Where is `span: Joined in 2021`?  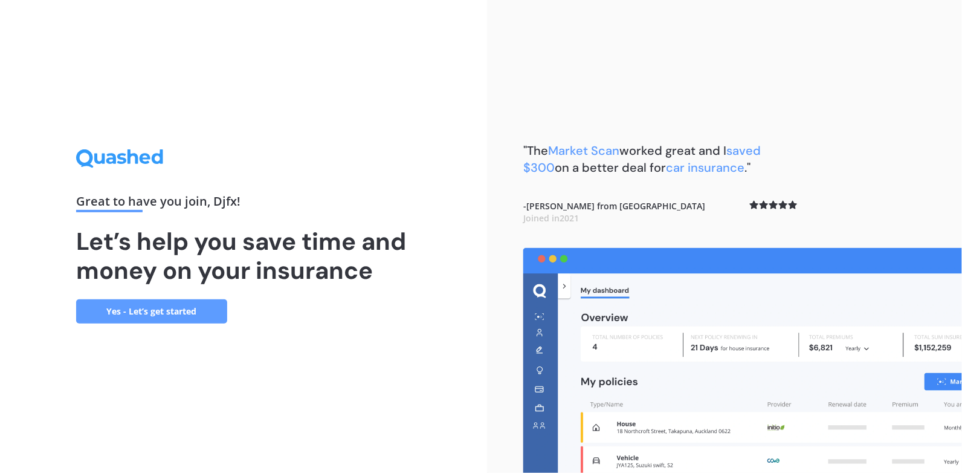 span: Joined in 2021 is located at coordinates (551, 218).